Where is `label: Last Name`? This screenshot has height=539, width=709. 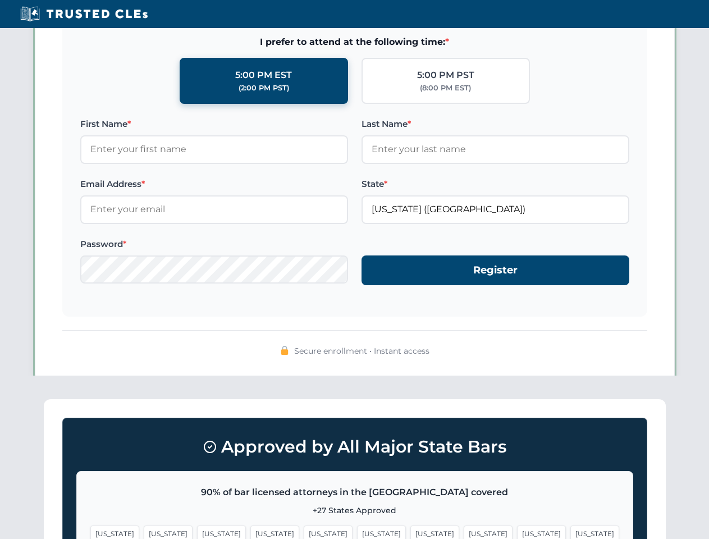 label: Last Name is located at coordinates (495, 124).